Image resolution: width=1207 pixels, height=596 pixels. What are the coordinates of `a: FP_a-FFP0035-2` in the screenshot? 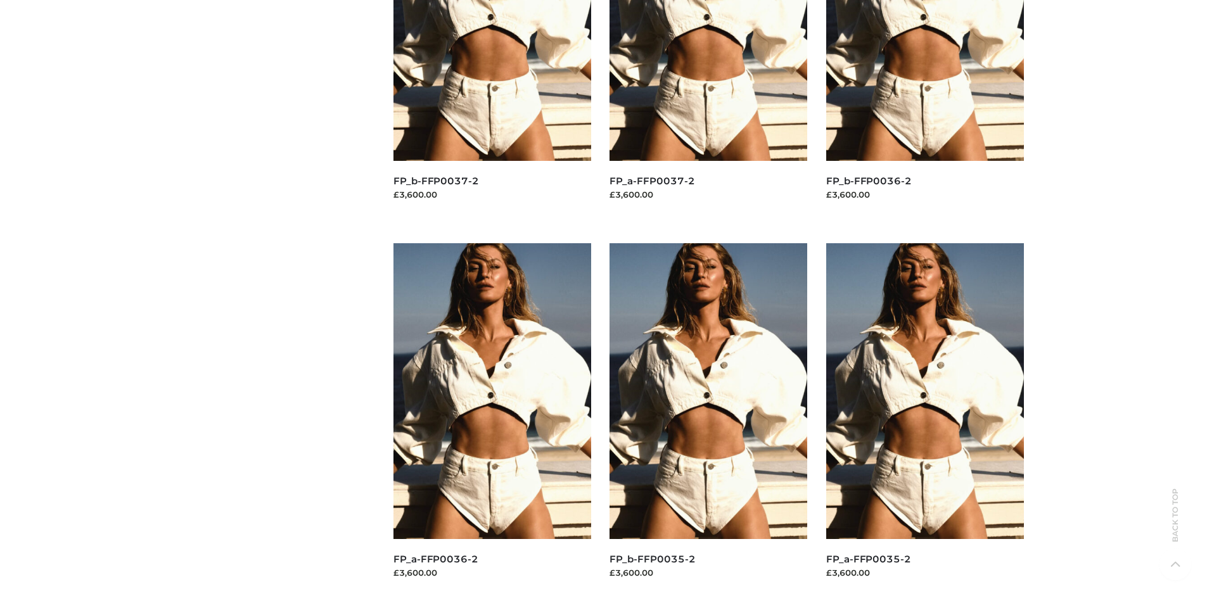 It's located at (869, 559).